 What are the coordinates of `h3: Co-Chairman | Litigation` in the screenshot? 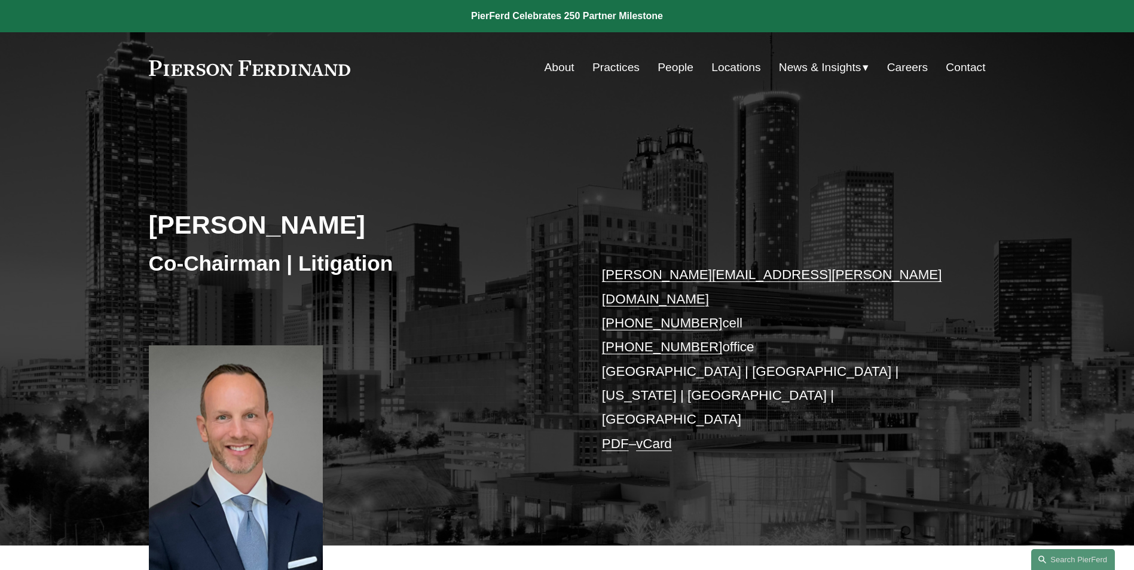 It's located at (358, 264).